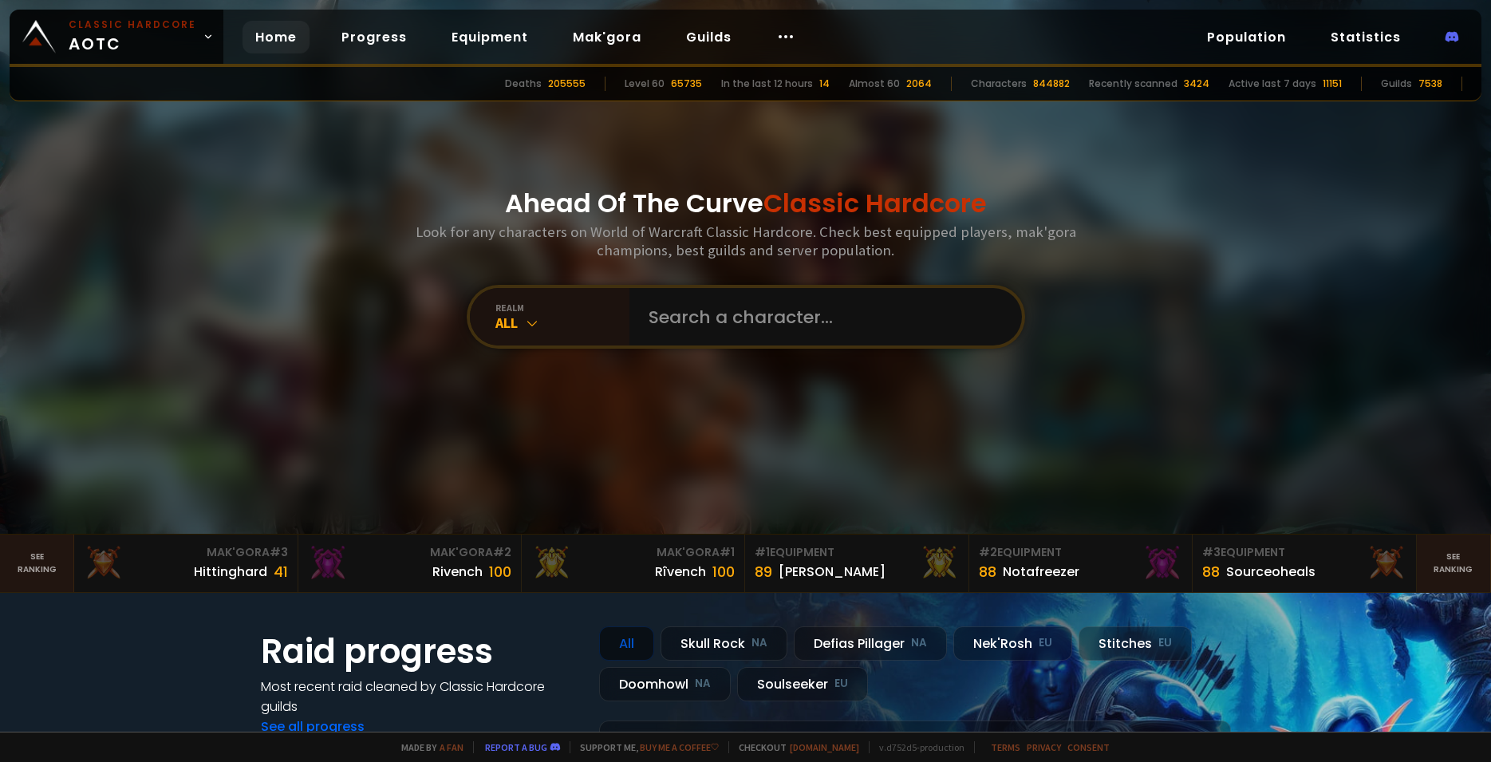 This screenshot has height=762, width=1491. Describe the element at coordinates (1271, 571) in the screenshot. I see `div: Sourceoheals` at that location.